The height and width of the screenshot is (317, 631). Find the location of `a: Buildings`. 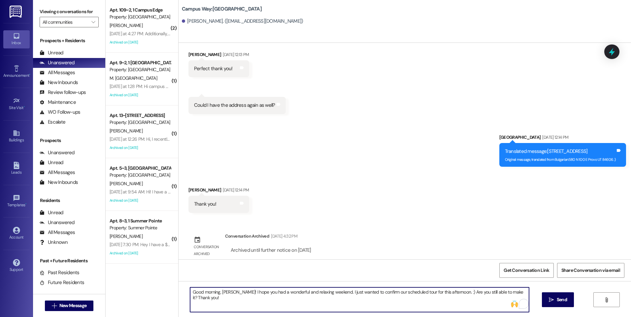

a: Buildings is located at coordinates (17, 137).